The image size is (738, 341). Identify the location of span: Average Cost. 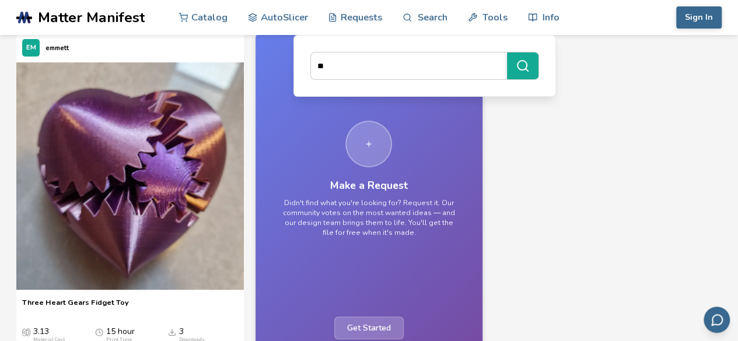
(26, 332).